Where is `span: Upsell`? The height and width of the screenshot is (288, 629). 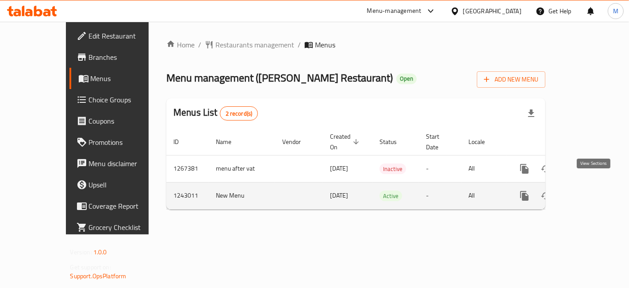
span: Upsell is located at coordinates (126, 184).